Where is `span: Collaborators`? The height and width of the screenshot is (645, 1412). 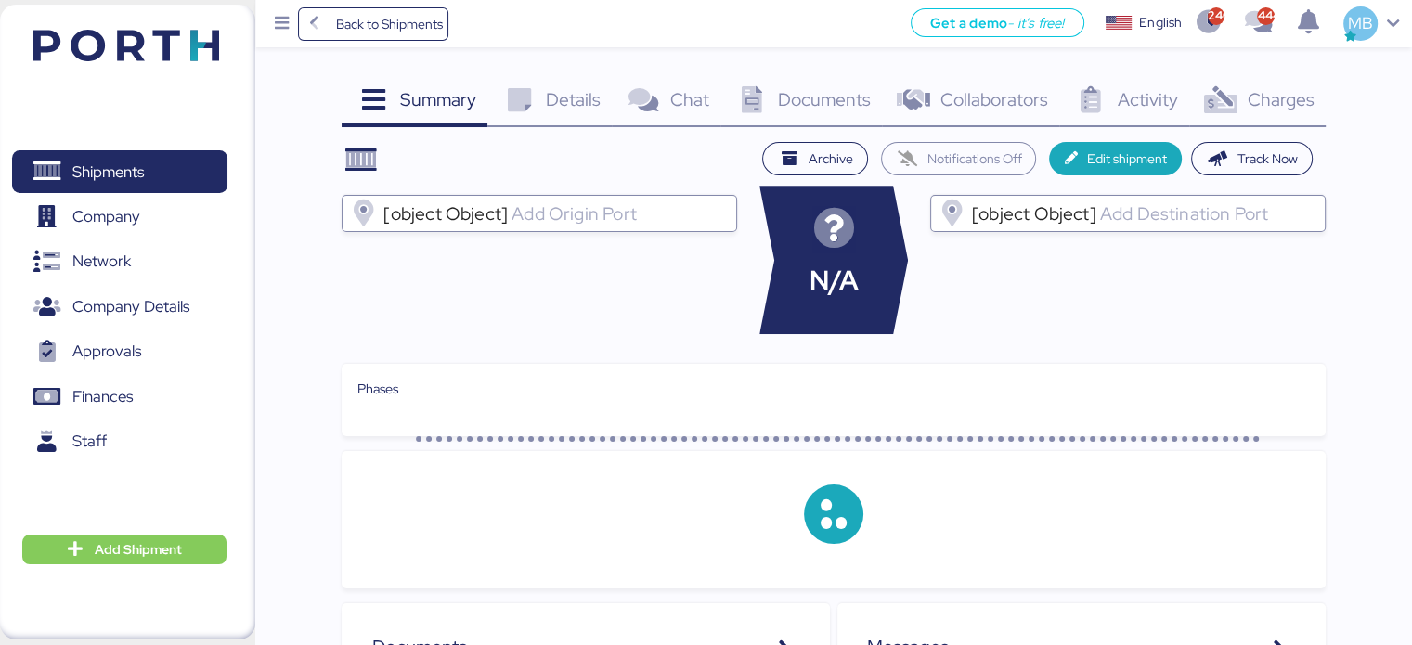 span: Collaborators is located at coordinates (994, 99).